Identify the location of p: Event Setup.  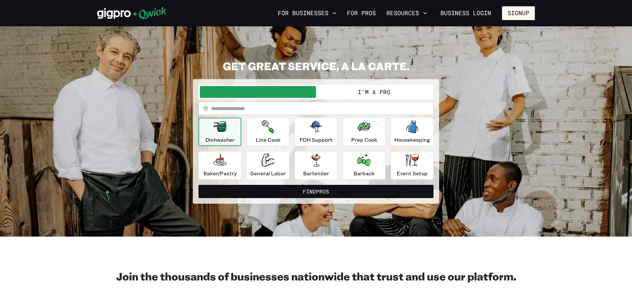
(412, 173).